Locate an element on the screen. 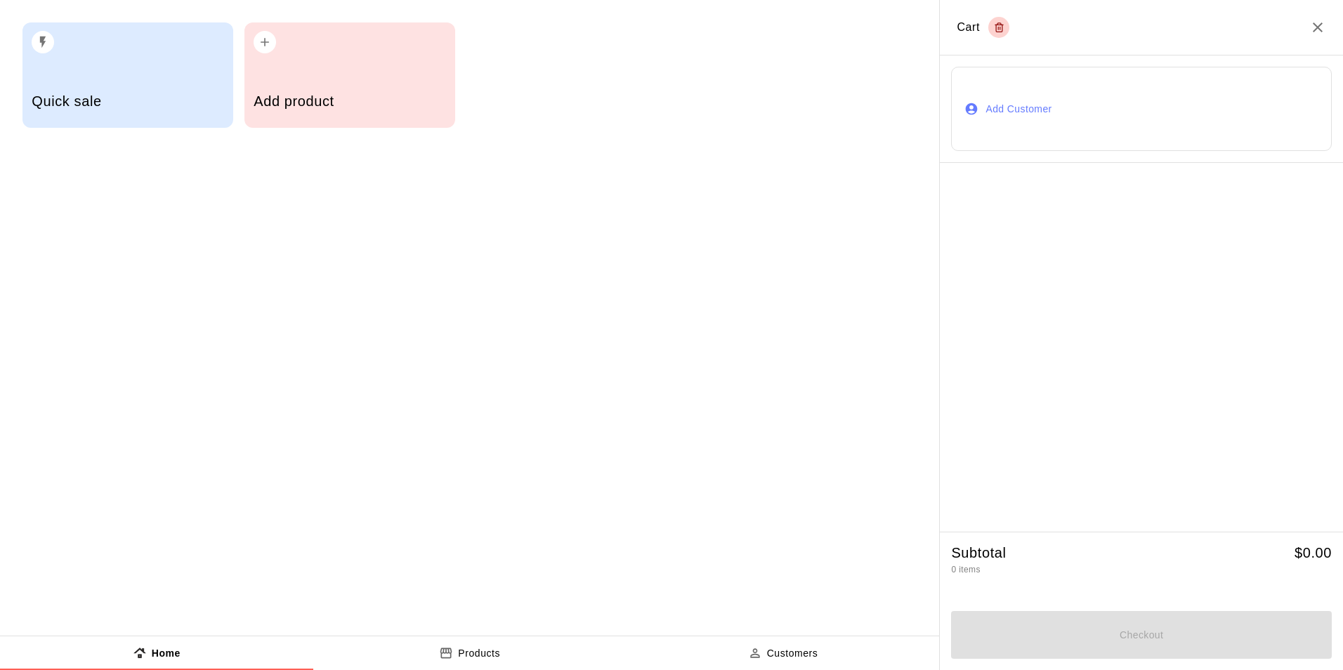 Image resolution: width=1343 pixels, height=670 pixels. span: 0 items is located at coordinates (965, 570).